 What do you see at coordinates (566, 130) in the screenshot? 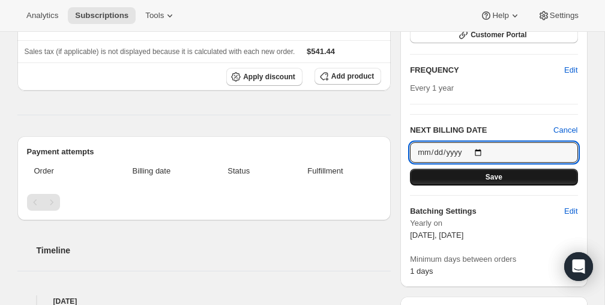
I see `span: Cancel` at bounding box center [566, 130].